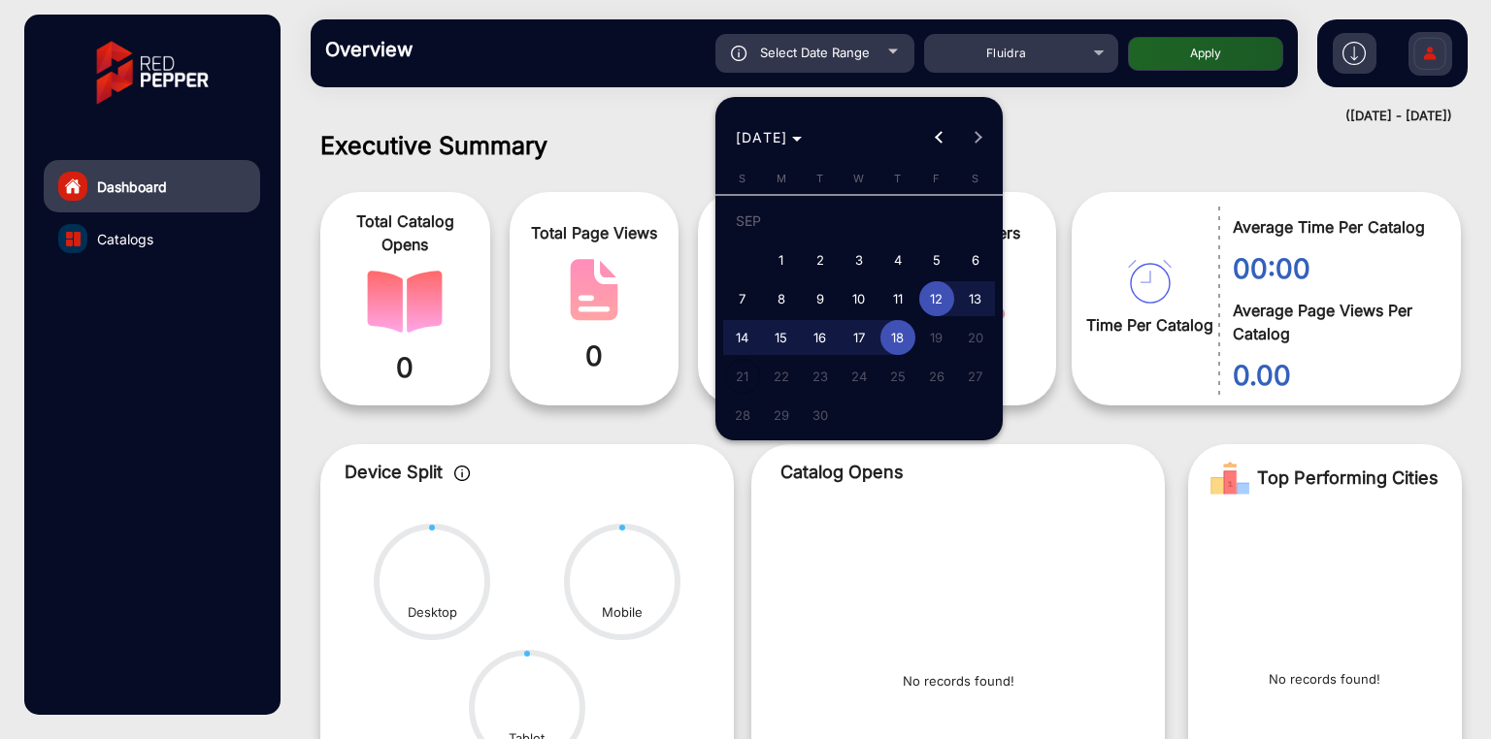  What do you see at coordinates (820, 415) in the screenshot?
I see `span: 30` at bounding box center [820, 415].